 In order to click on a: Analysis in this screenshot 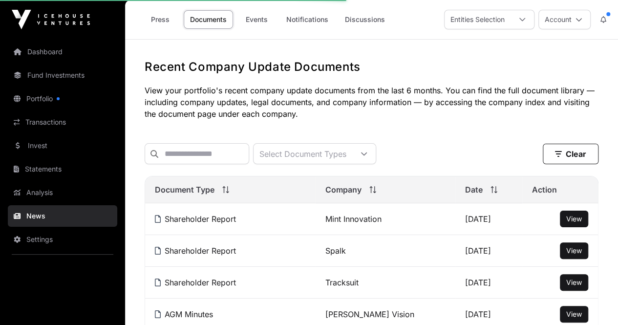, I will do `click(62, 192)`.